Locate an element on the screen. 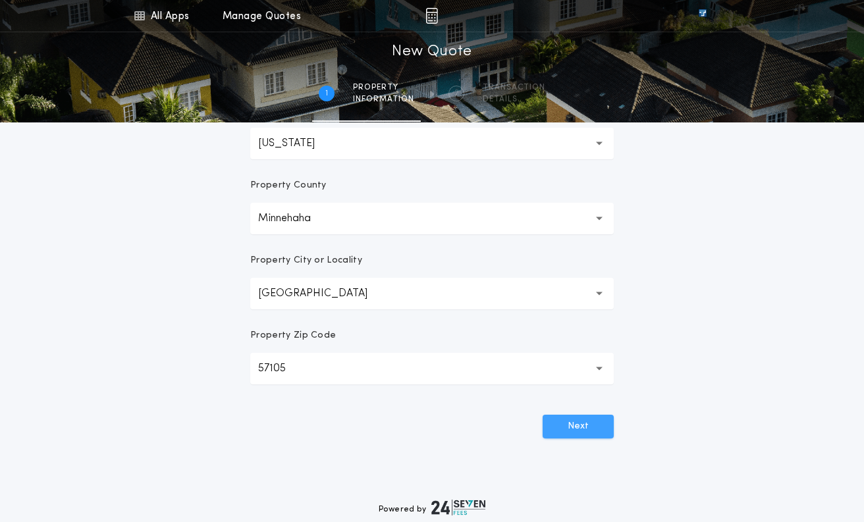  img: logo is located at coordinates (459, 508).